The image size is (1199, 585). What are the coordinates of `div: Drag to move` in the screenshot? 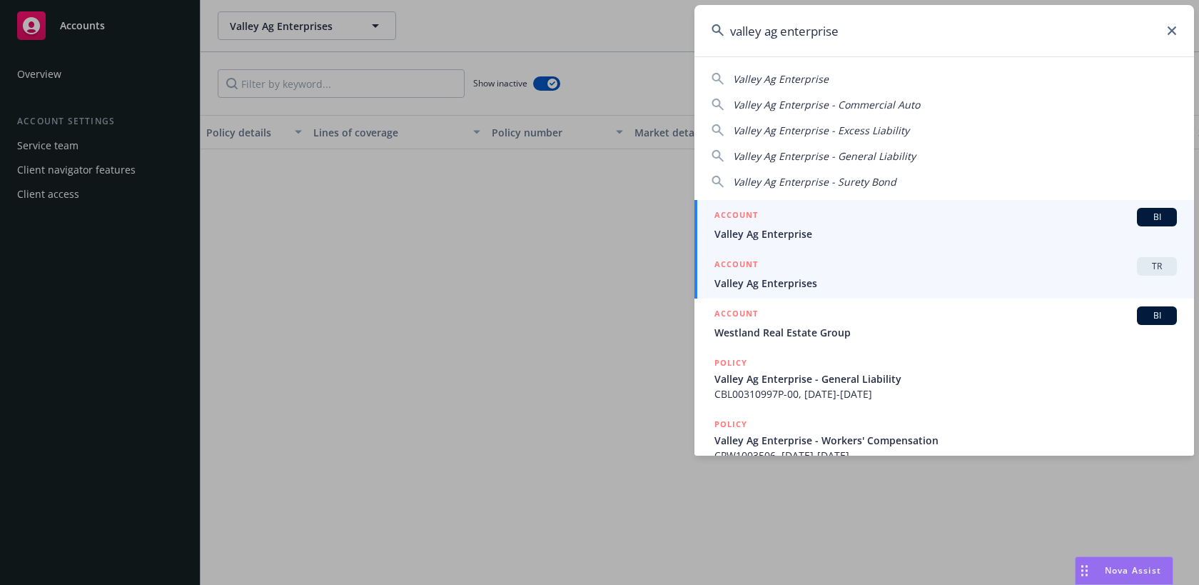 It's located at (1084, 570).